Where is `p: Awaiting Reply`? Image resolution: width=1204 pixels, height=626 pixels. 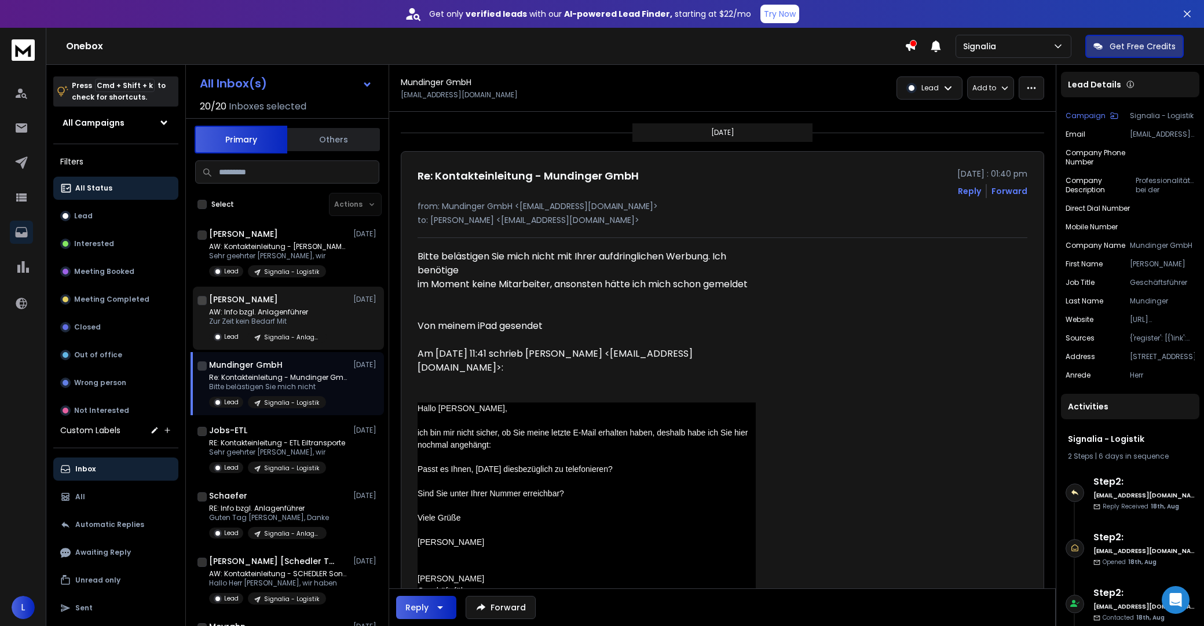
p: Awaiting Reply is located at coordinates (103, 552).